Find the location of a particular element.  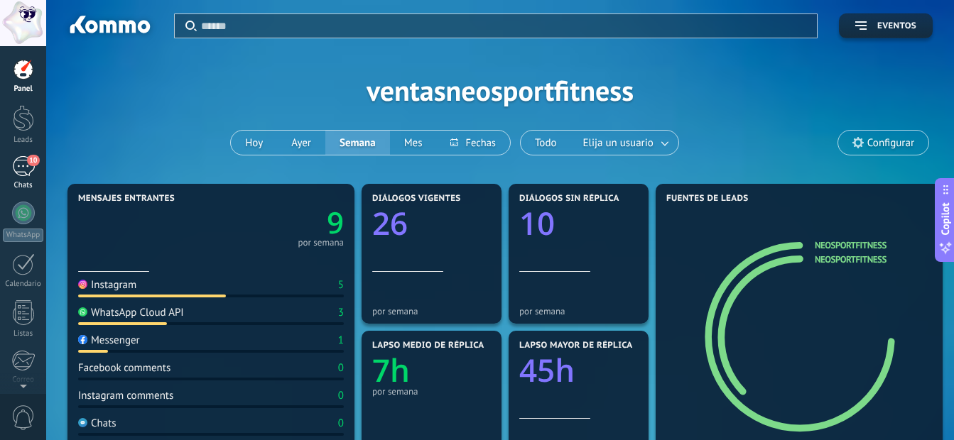

button: Fechas is located at coordinates (472, 143).